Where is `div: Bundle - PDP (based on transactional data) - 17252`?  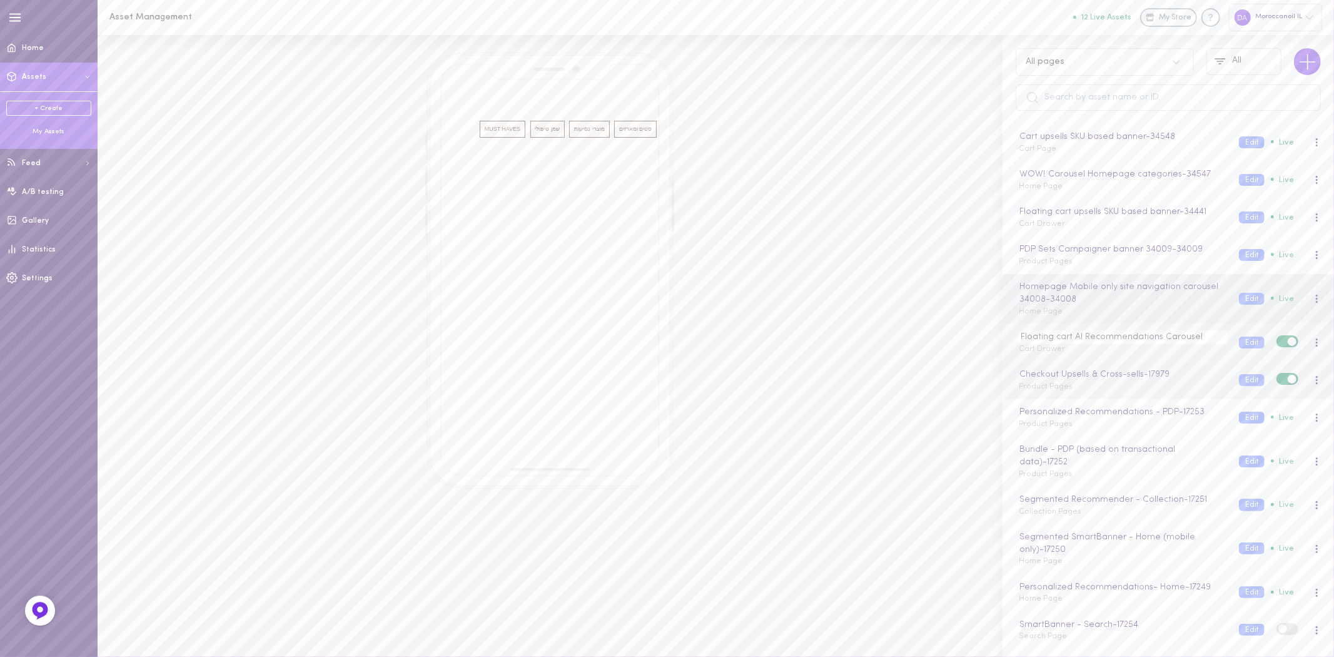
div: Bundle - PDP (based on transactional data) - 17252 is located at coordinates (1122, 455).